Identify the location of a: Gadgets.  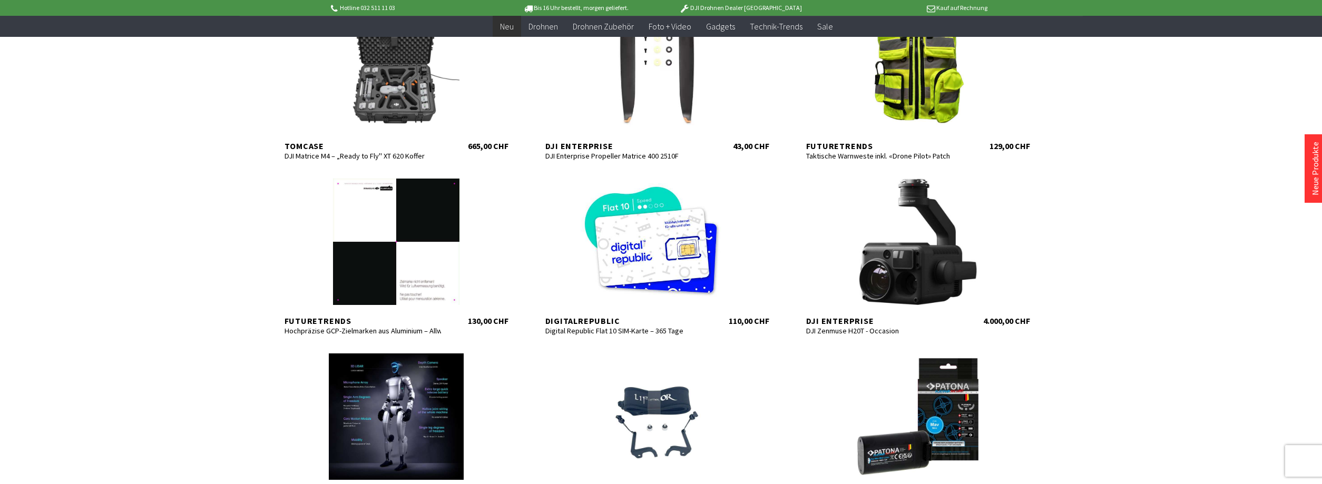
(720, 26).